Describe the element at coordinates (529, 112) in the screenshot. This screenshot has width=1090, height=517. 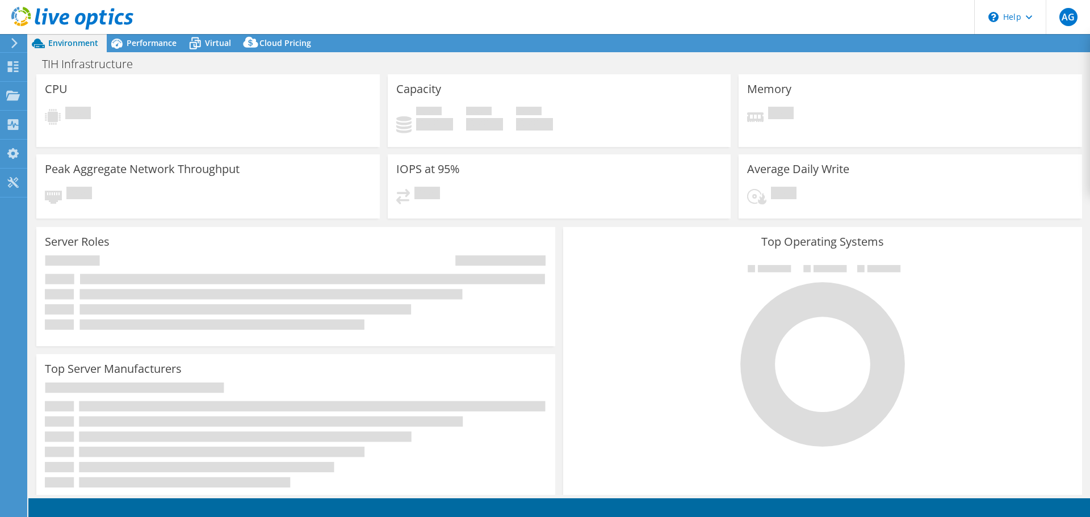
I see `span: Total` at that location.